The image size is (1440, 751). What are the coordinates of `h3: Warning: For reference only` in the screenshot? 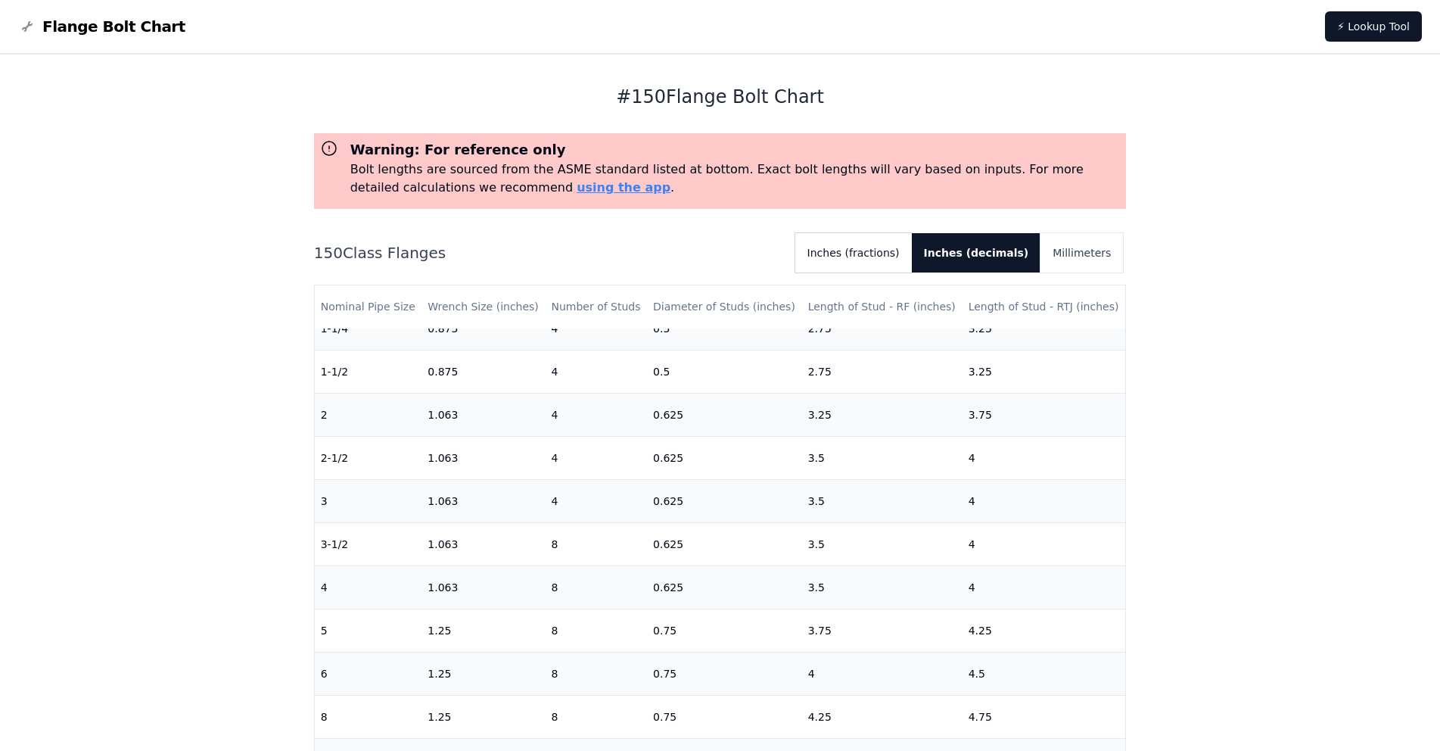 It's located at (736, 150).